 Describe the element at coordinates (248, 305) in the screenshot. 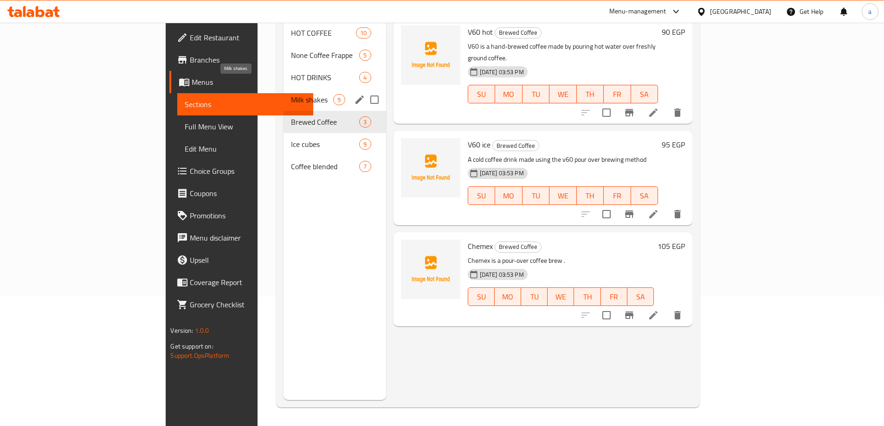

I see `span: Grocery Checklist` at that location.